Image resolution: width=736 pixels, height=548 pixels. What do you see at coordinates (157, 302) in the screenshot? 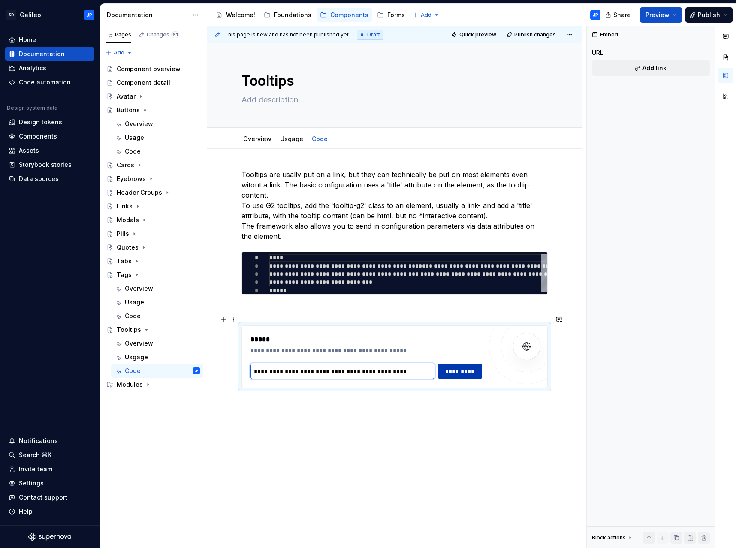
I see `a: Usage` at bounding box center [157, 302].